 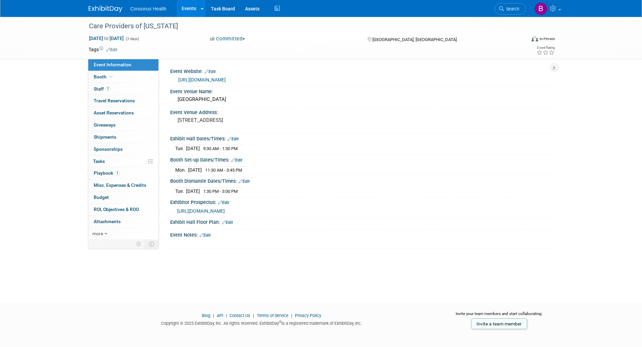 What do you see at coordinates (499, 316) in the screenshot?
I see `div: Invite your team members and start collaborating:` at bounding box center [499, 316].